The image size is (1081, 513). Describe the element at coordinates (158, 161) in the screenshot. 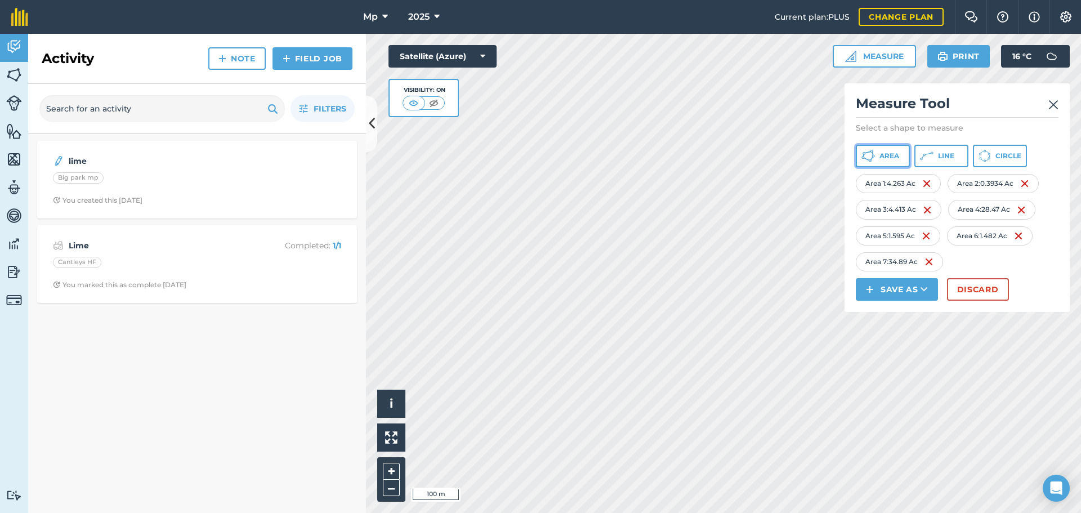

I see `strong: lime` at that location.